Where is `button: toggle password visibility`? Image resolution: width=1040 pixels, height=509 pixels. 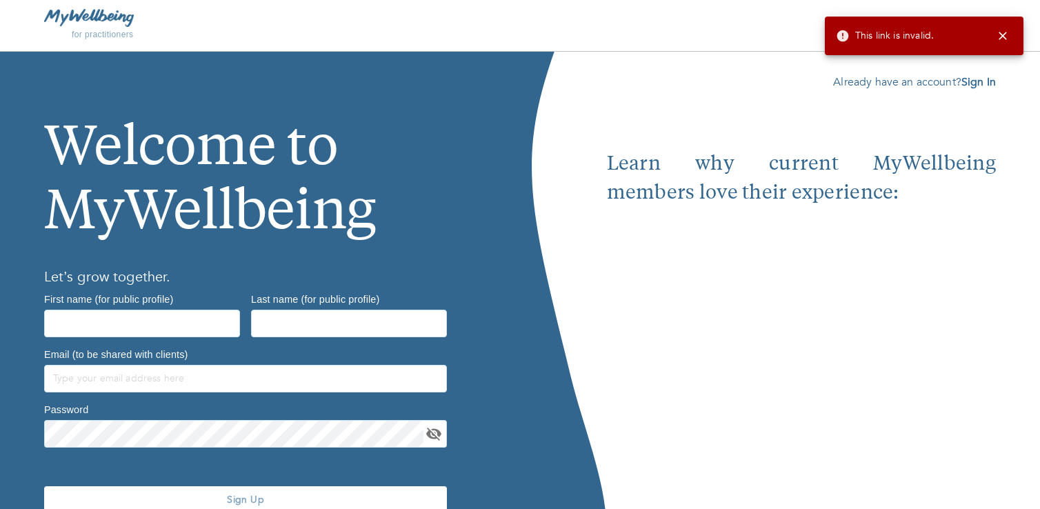
button: toggle password visibility is located at coordinates (434, 434).